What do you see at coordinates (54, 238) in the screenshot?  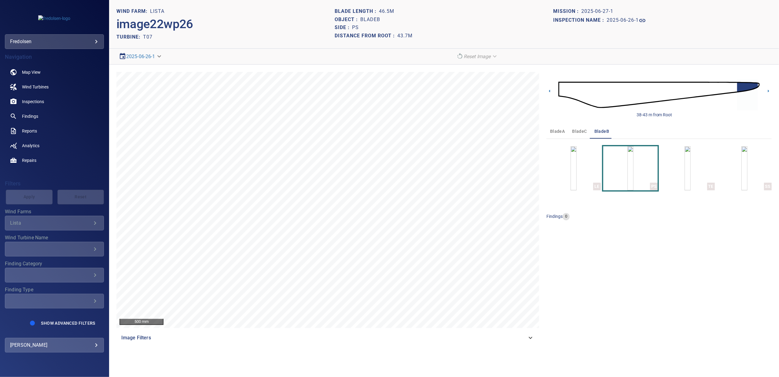 I see `label: Wind Turbine Name` at bounding box center [54, 238].